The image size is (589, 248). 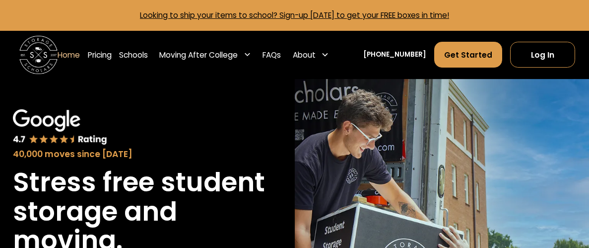 What do you see at coordinates (60, 127) in the screenshot?
I see `img: Google 4.7 star rating` at bounding box center [60, 127].